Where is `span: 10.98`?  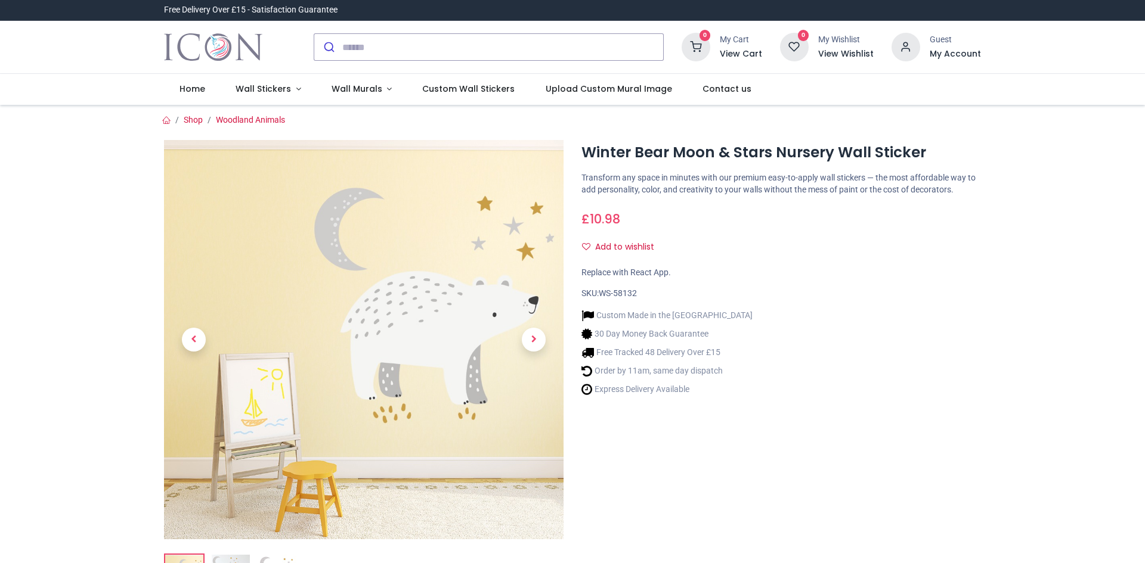
span: 10.98 is located at coordinates (605, 219).